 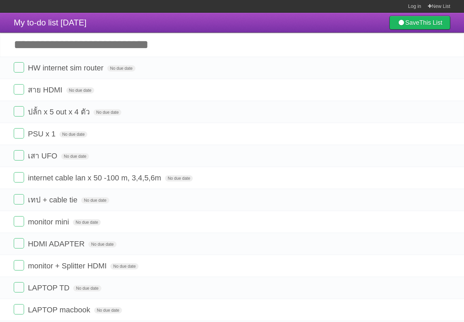 I want to click on span: PSU x 1, so click(x=43, y=134).